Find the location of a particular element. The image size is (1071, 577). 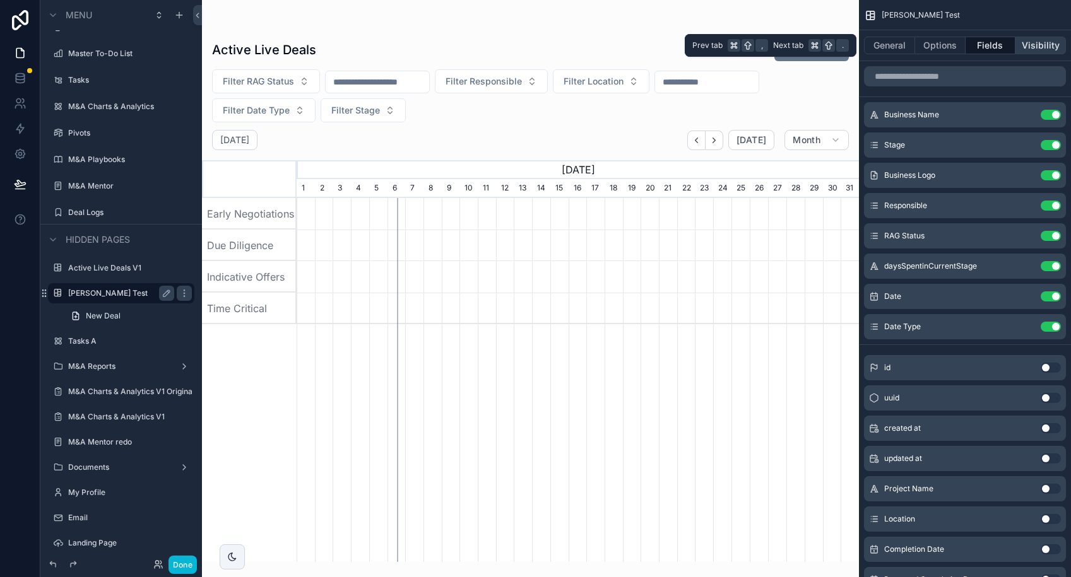

div: Time Critical is located at coordinates (249, 309).